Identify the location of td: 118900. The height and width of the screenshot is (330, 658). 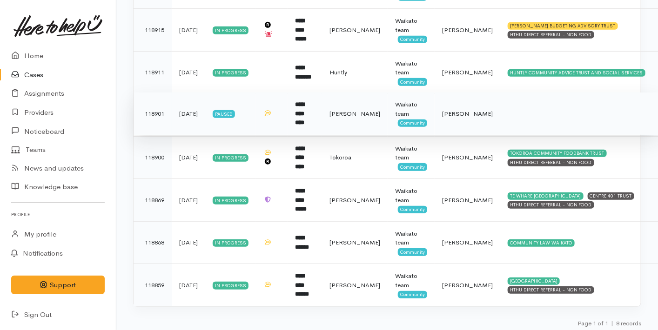
(153, 158).